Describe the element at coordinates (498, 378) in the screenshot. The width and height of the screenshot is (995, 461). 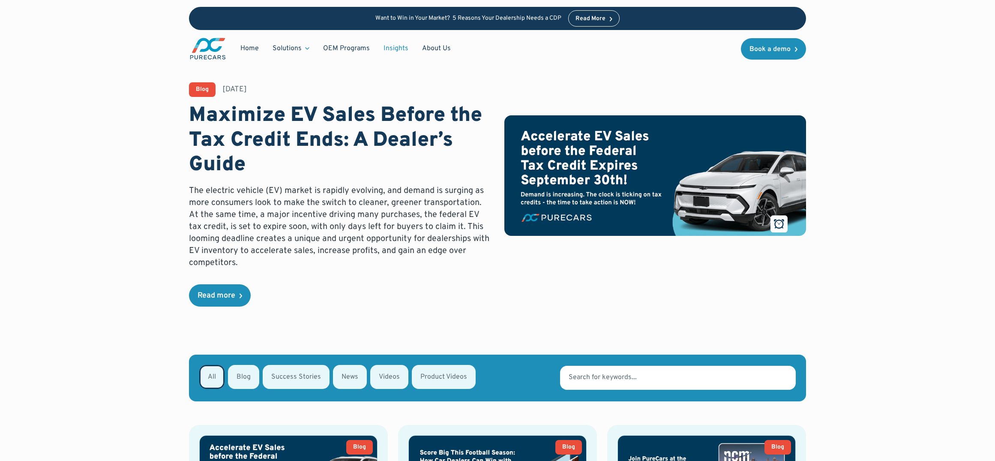
I see `form: Email Form` at that location.